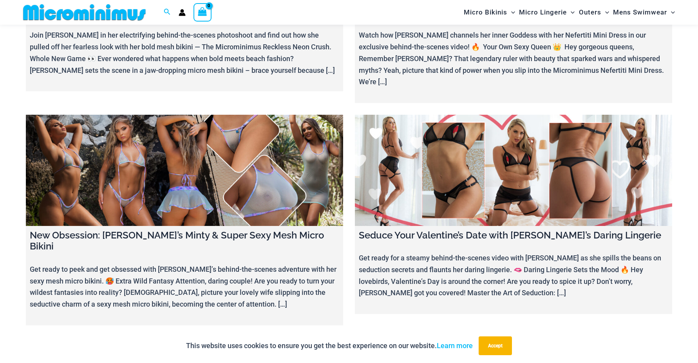  What do you see at coordinates (486, 12) in the screenshot?
I see `span: Micro Bikinis` at bounding box center [486, 12].